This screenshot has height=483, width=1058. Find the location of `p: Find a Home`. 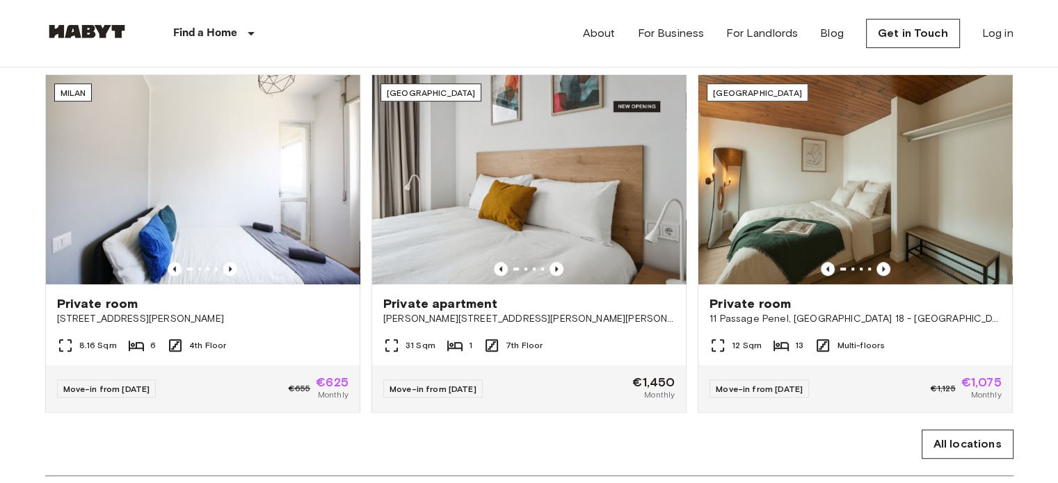

p: Find a Home is located at coordinates (205, 33).